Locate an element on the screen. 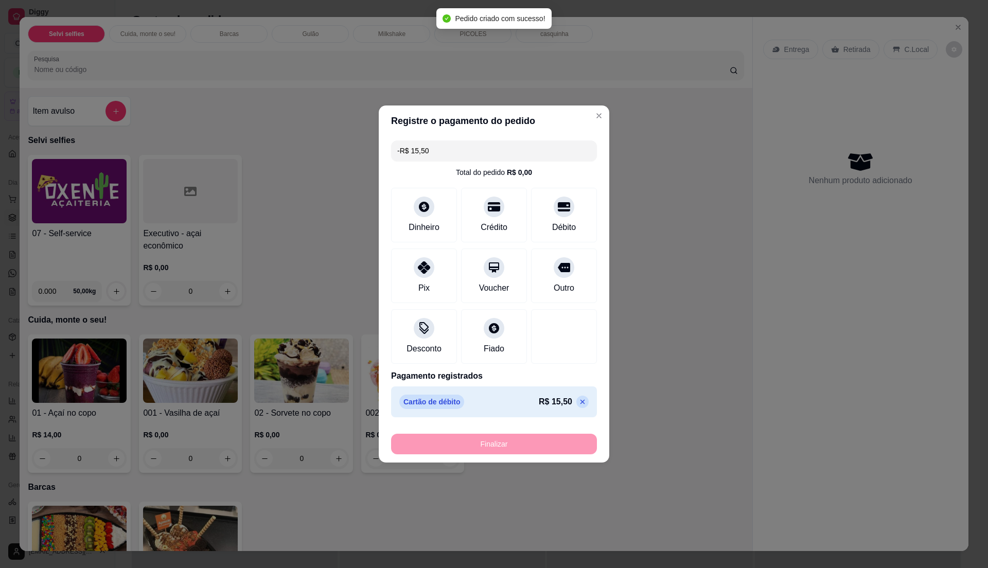 The height and width of the screenshot is (568, 988). p: Cartão de débito is located at coordinates (432, 402).